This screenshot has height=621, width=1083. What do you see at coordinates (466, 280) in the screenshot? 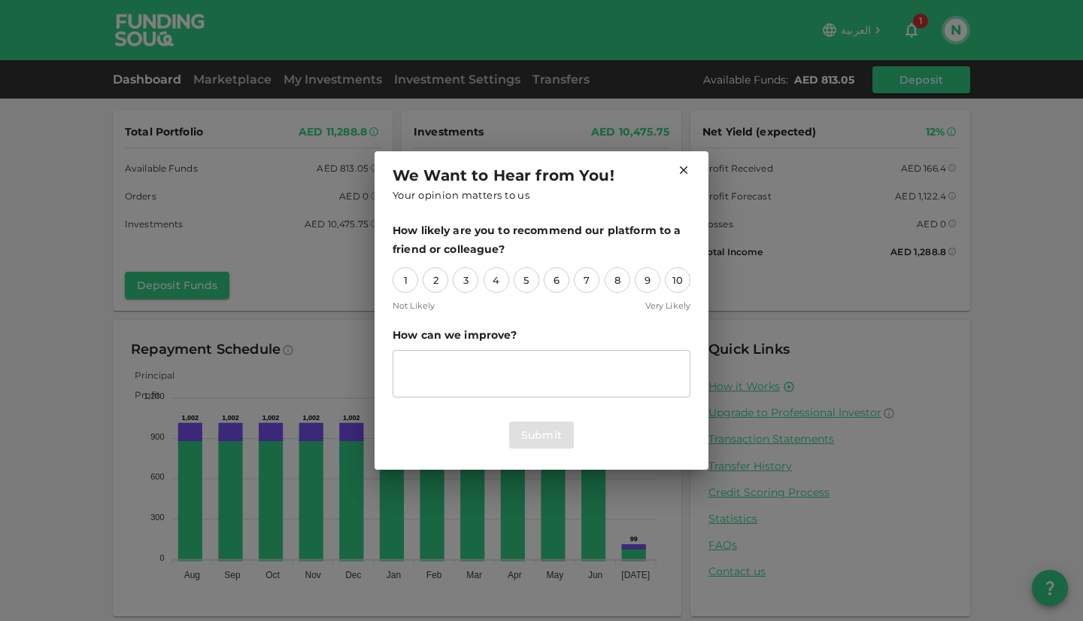
I see `div: 3` at bounding box center [466, 280].